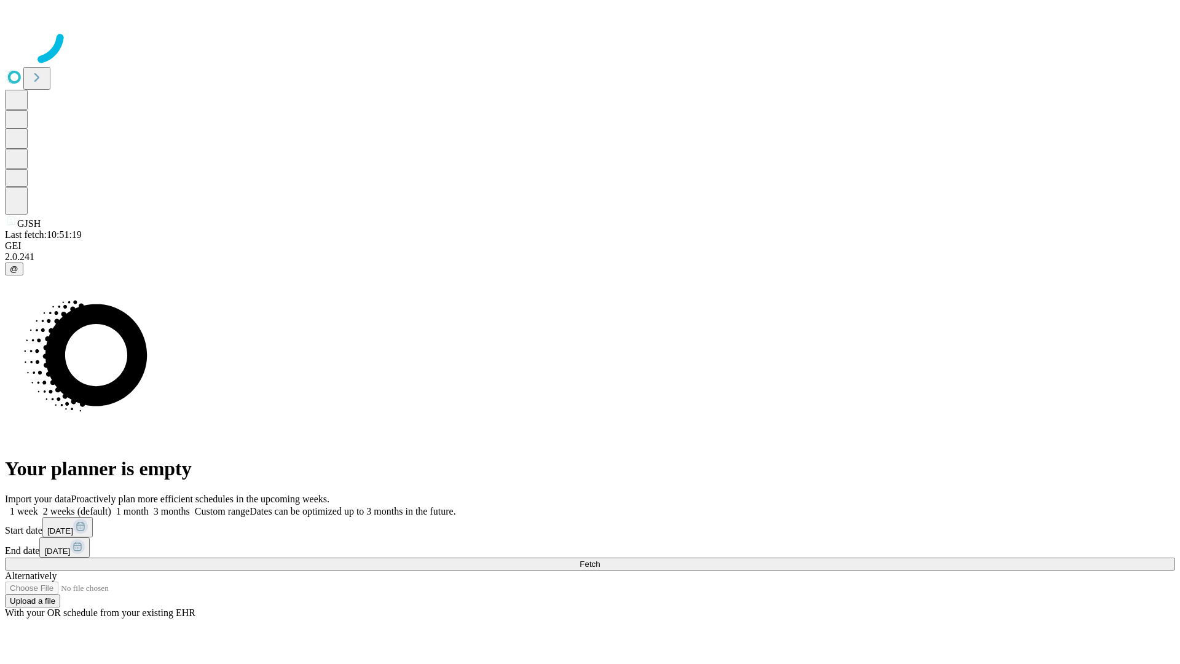 The image size is (1180, 664). What do you see at coordinates (352, 511) in the screenshot?
I see `span: Dates can be optimized up to 3 months in the future.` at bounding box center [352, 511].